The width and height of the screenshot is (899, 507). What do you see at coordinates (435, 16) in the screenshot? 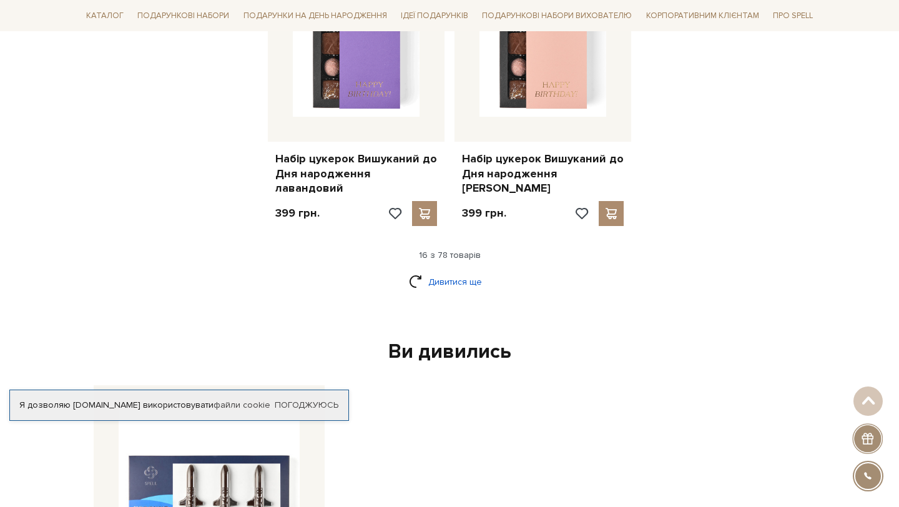
I see `a: Ідеї подарунків` at bounding box center [435, 16].